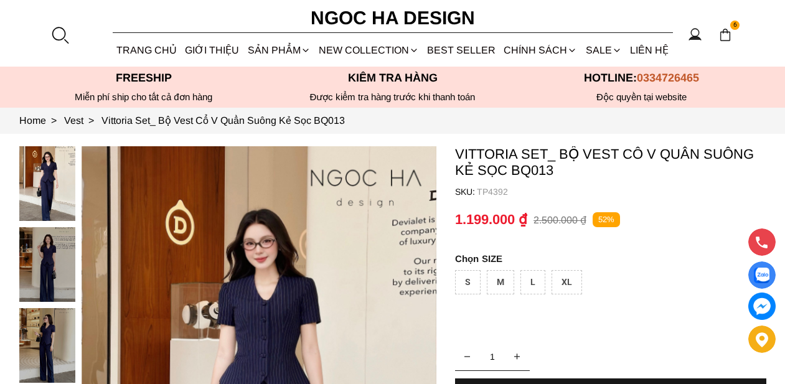  Describe the element at coordinates (393, 97) in the screenshot. I see `p: Được kiểm tra hàng trước khi thanh toán` at that location.